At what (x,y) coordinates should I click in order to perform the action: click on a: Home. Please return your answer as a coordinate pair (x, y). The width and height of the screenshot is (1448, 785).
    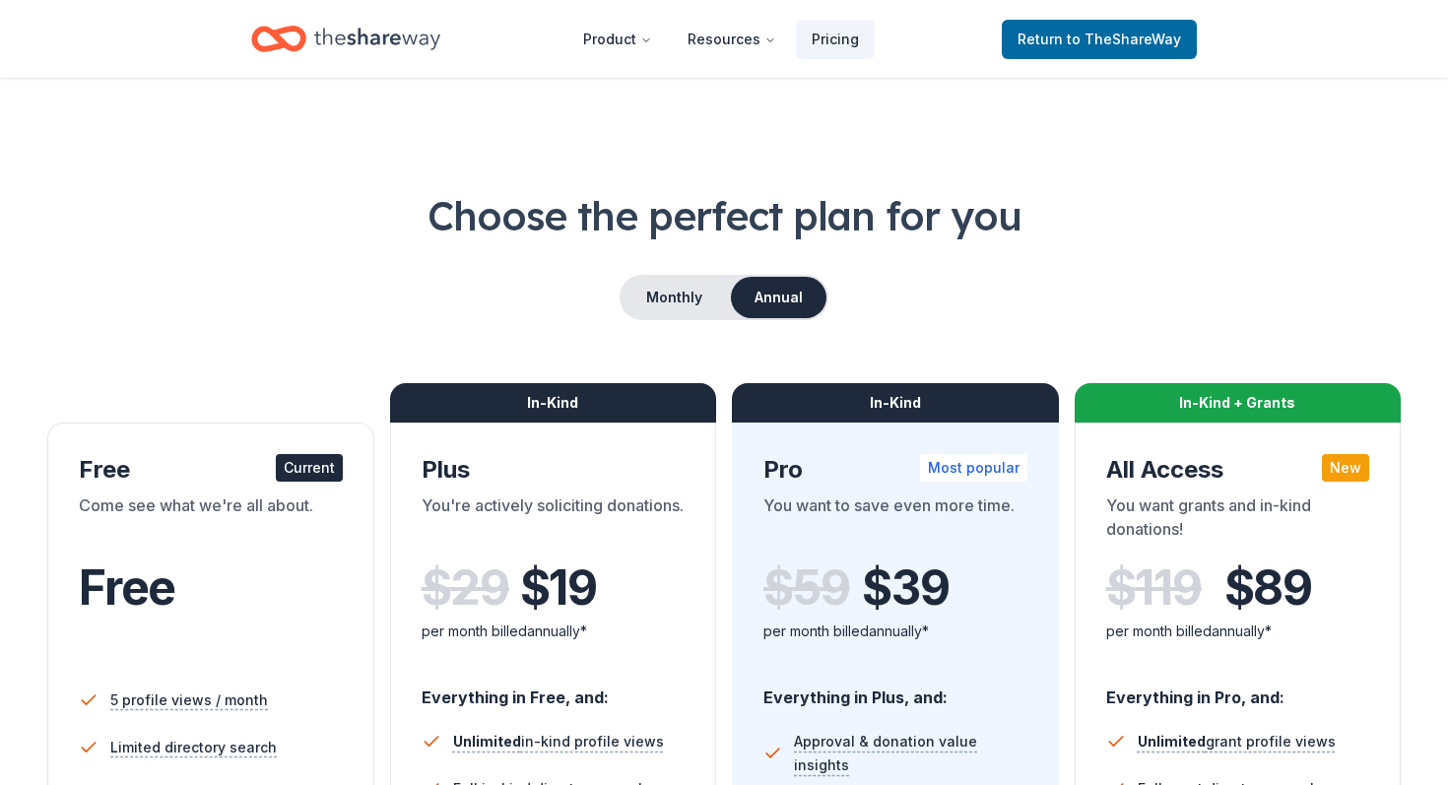
    Looking at the image, I should click on (346, 38).